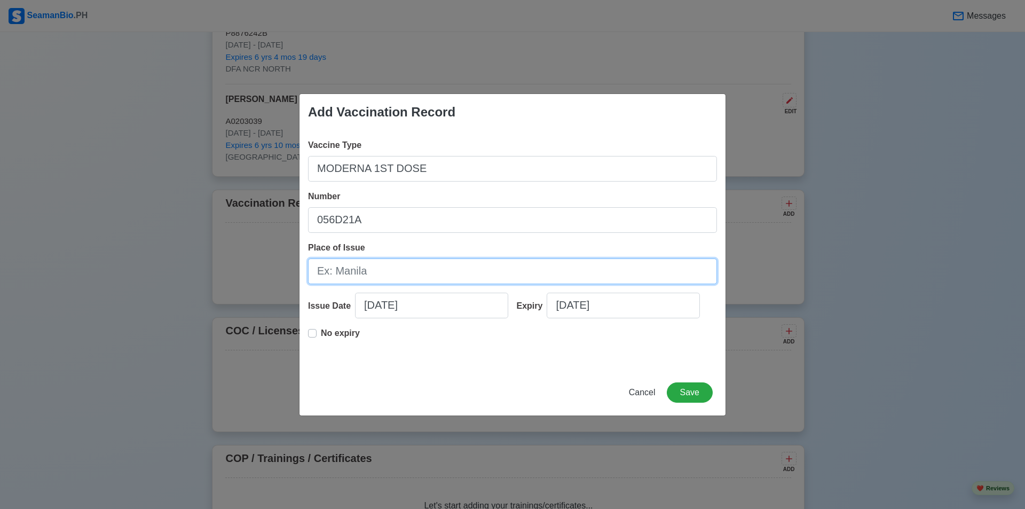 The height and width of the screenshot is (509, 1025). I want to click on button: Cancel, so click(642, 392).